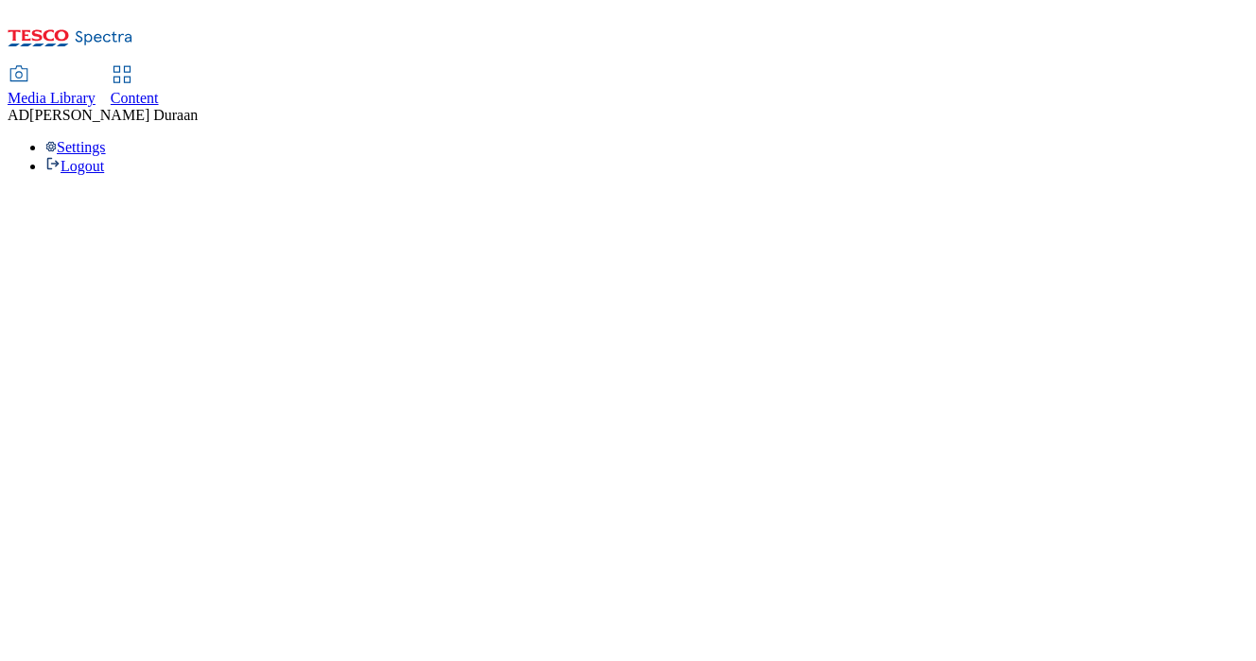 The width and height of the screenshot is (1256, 661). I want to click on a: Settings, so click(76, 147).